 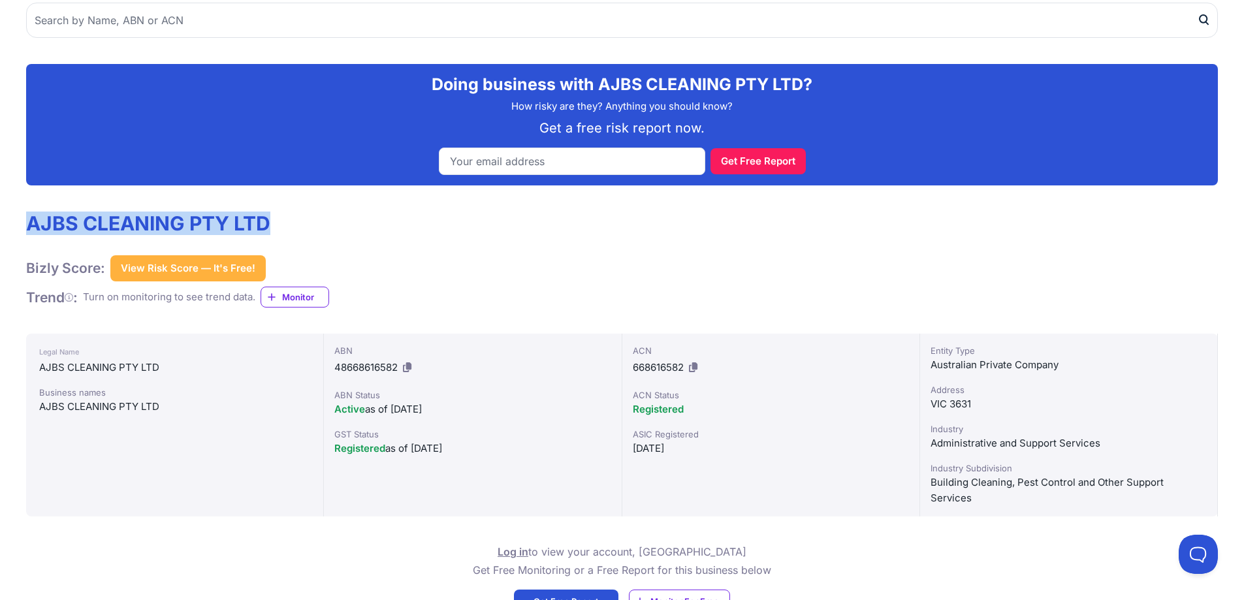 I want to click on div: Administrative and Support Services, so click(x=1069, y=444).